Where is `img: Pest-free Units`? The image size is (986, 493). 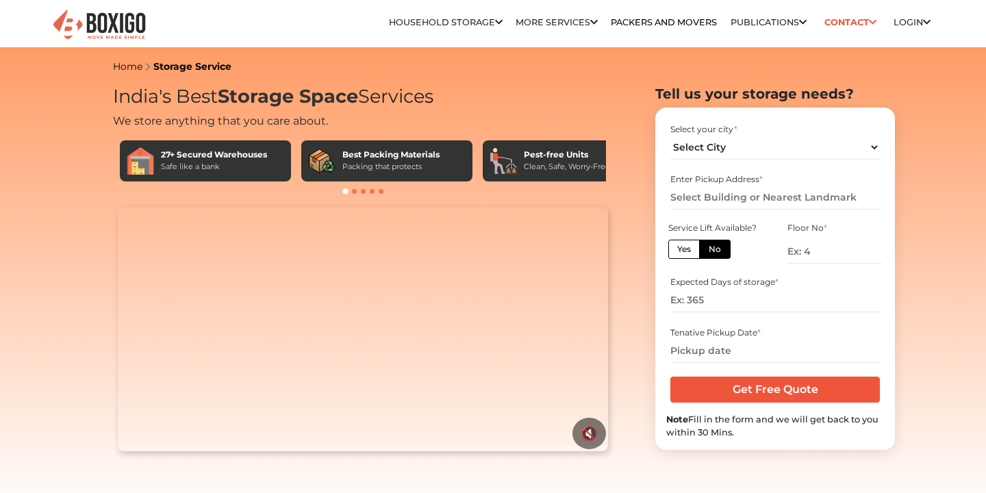
img: Pest-free Units is located at coordinates (503, 161).